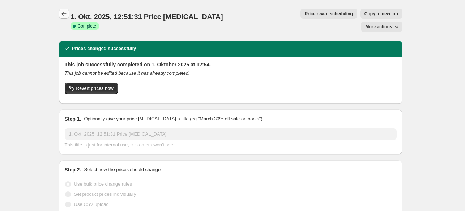 This screenshot has height=211, width=465. Describe the element at coordinates (103, 183) in the screenshot. I see `span: Use bulk price change rules` at that location.